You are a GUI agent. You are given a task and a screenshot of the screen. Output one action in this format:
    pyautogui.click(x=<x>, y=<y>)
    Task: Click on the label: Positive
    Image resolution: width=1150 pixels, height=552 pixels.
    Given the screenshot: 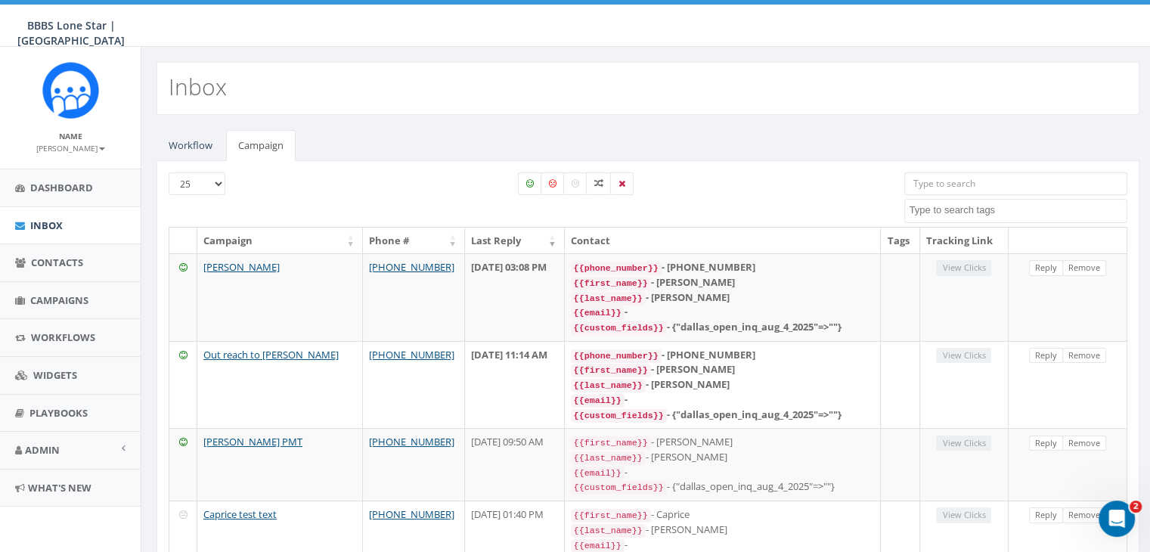 What is the action you would take?
    pyautogui.click(x=530, y=184)
    